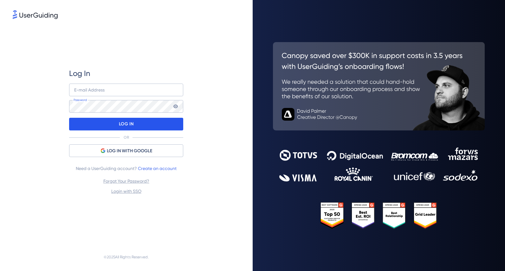 The image size is (505, 271). What do you see at coordinates (126, 138) in the screenshot?
I see `p: OR` at bounding box center [126, 138].